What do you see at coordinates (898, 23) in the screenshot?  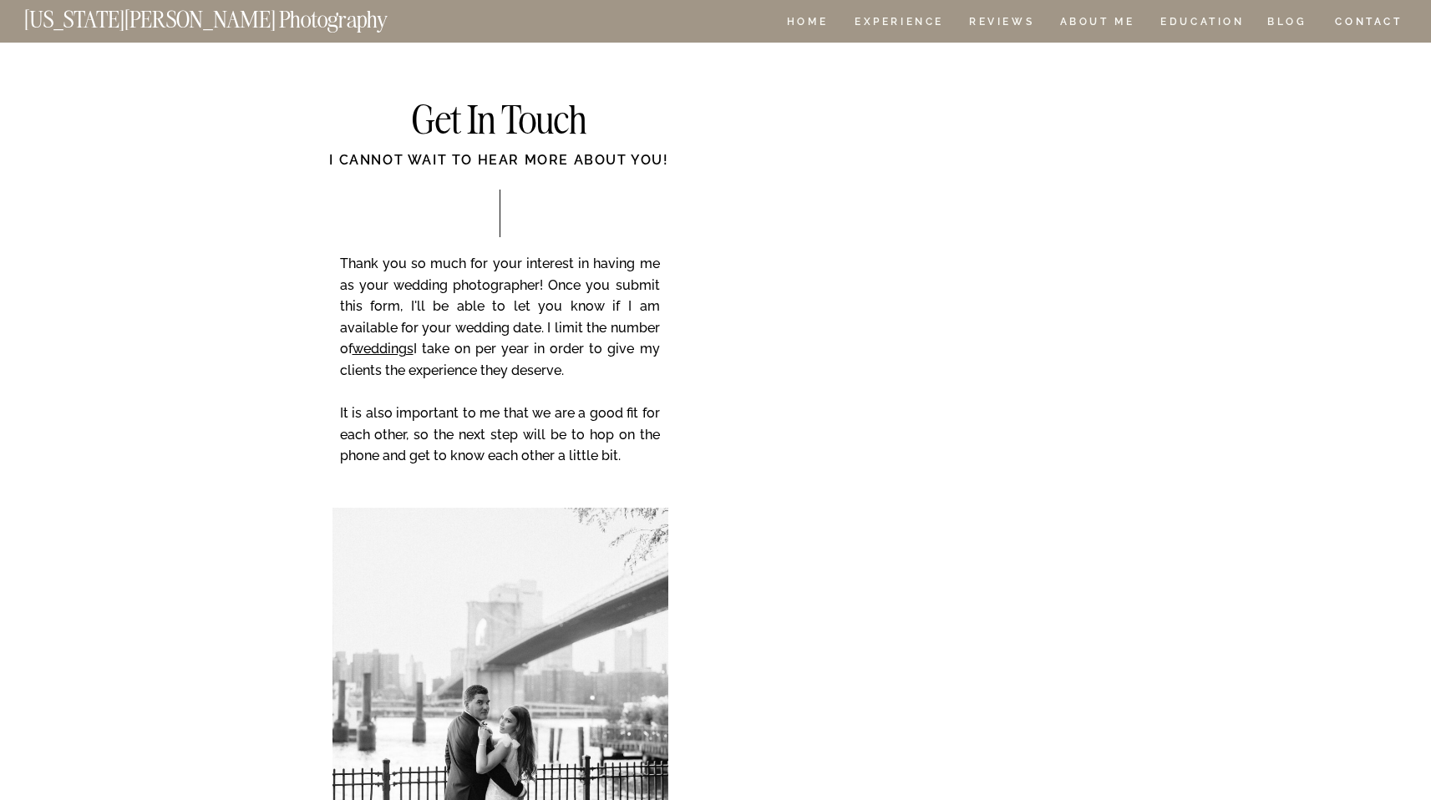 I see `nav: Experience` at bounding box center [898, 23].